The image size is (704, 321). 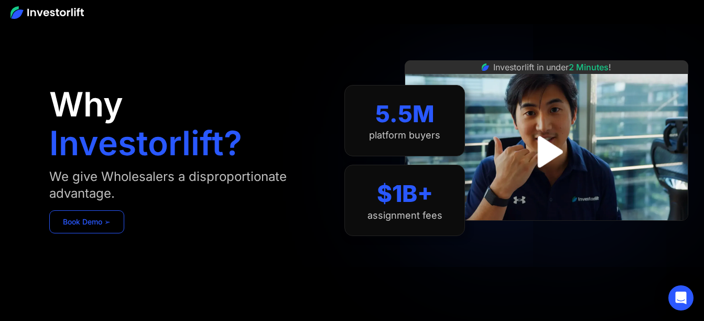 I want to click on div: Open Intercom Messenger, so click(x=681, y=298).